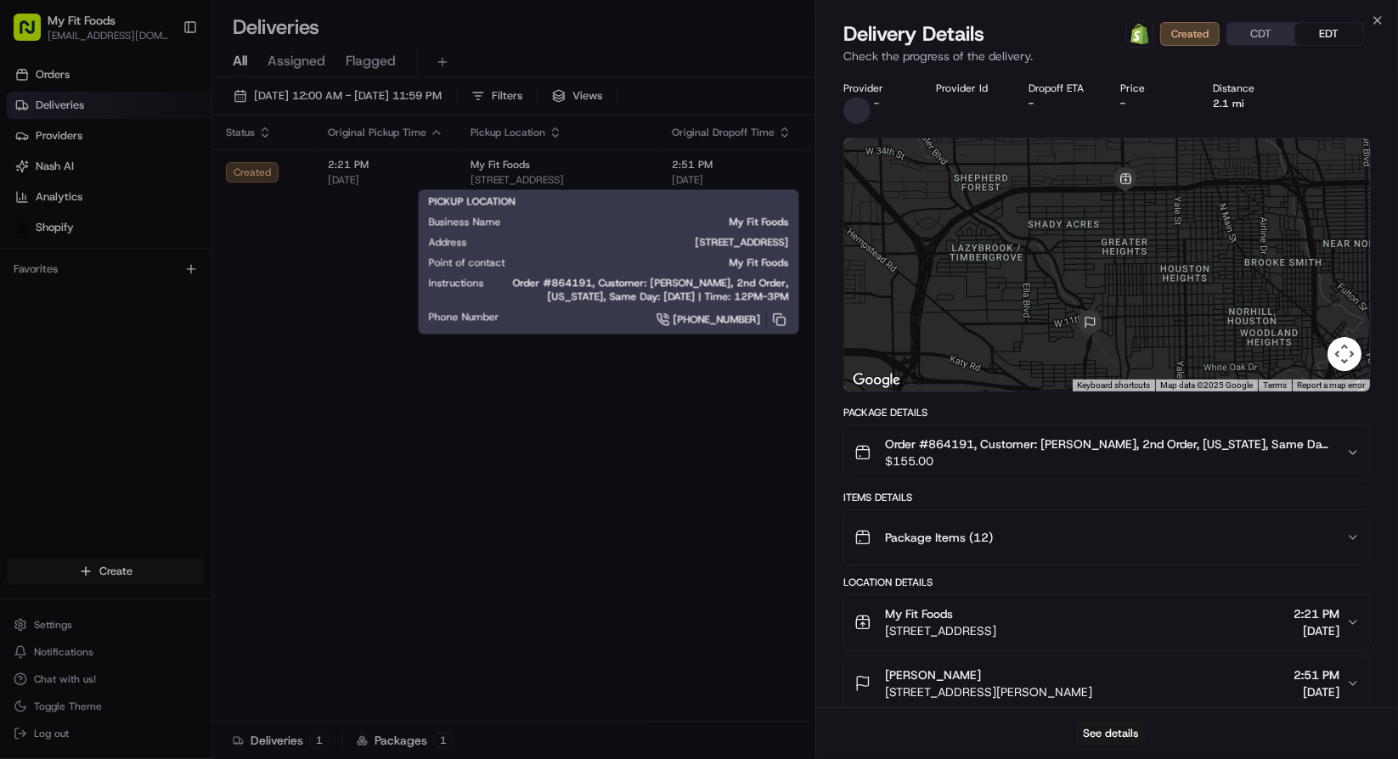 This screenshot has height=759, width=1398. What do you see at coordinates (1106, 56) in the screenshot?
I see `p: Check the progress of the delivery.` at bounding box center [1106, 56].